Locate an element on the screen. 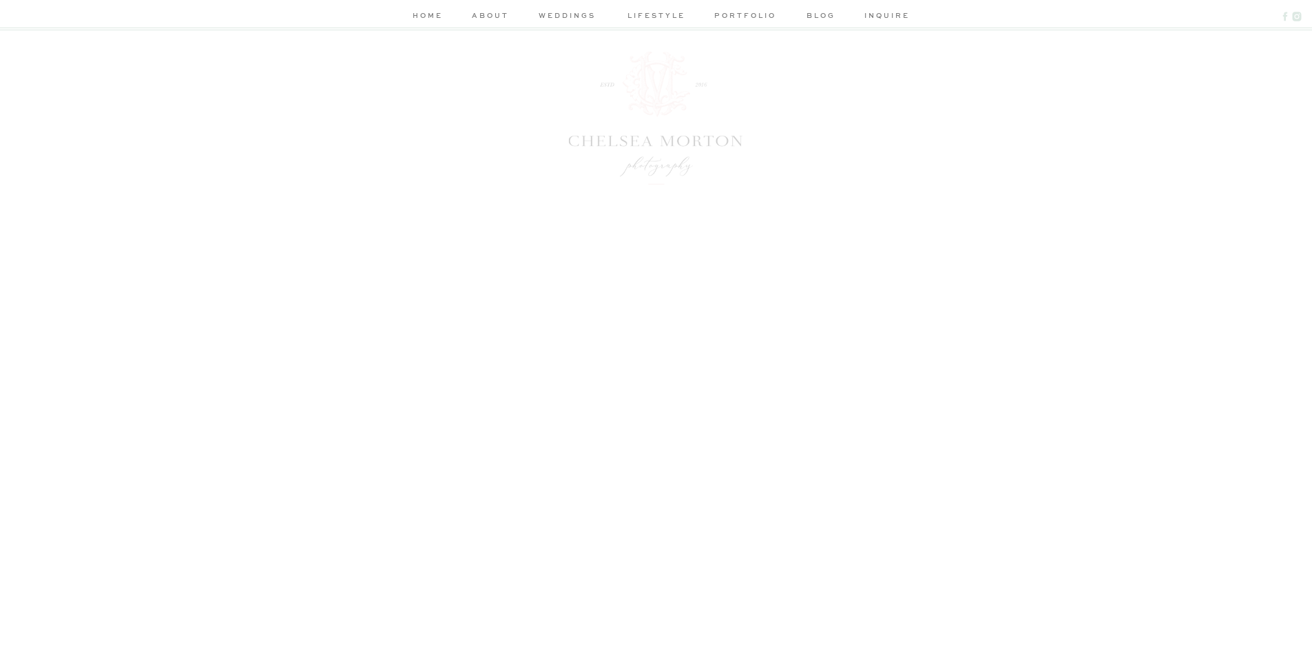 The image size is (1312, 651). a: inquire is located at coordinates (884, 17).